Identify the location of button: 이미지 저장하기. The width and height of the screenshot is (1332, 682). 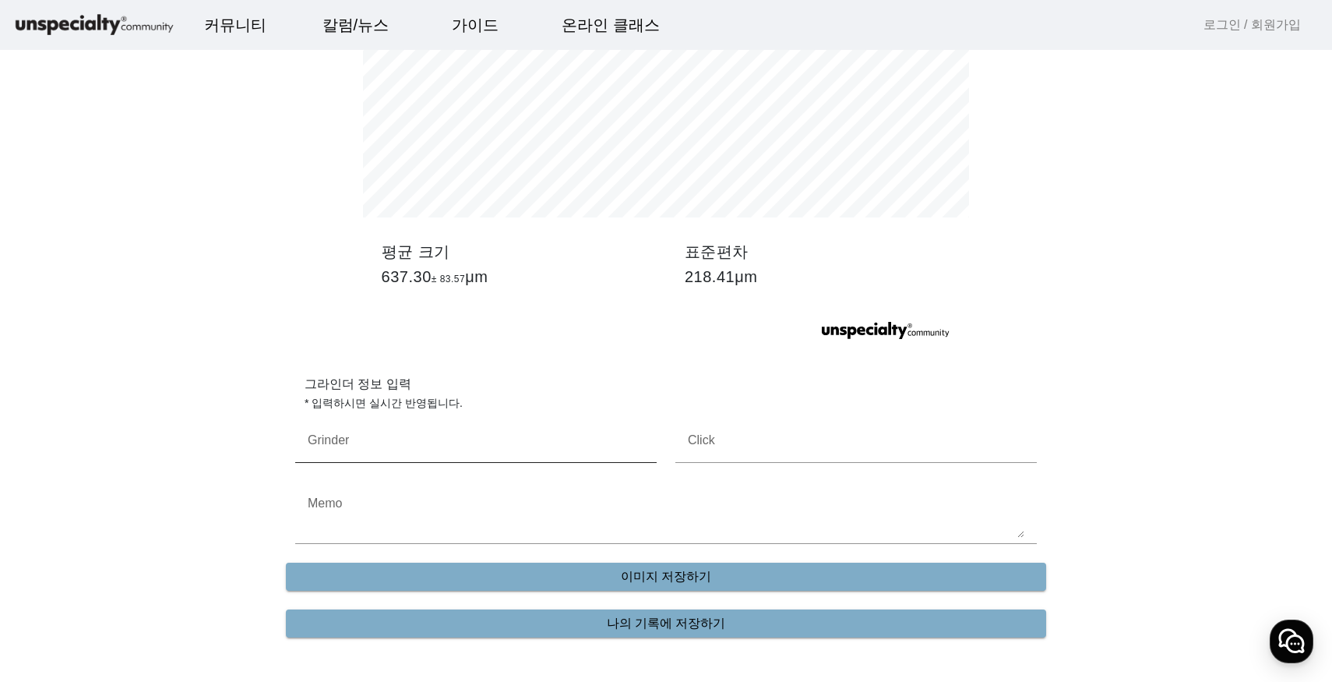
(666, 577).